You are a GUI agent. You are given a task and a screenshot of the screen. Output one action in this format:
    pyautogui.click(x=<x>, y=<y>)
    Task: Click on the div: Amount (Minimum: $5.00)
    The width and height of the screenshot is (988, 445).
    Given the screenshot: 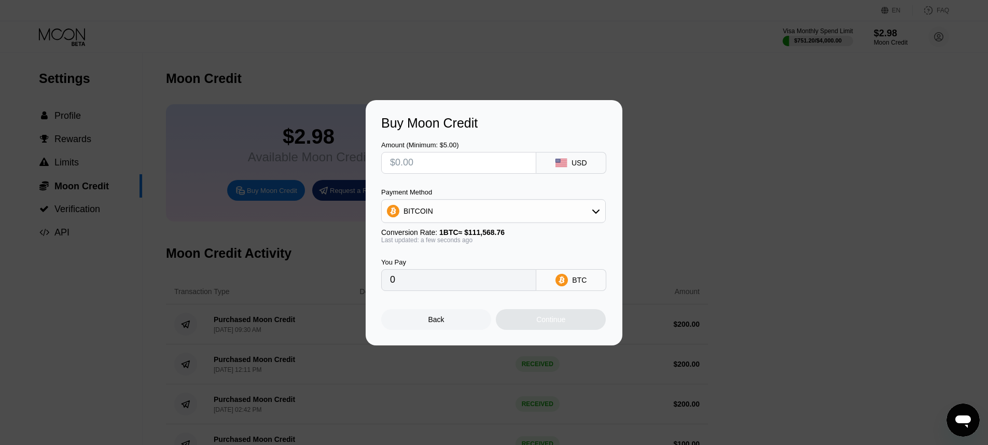 What is the action you would take?
    pyautogui.click(x=458, y=145)
    